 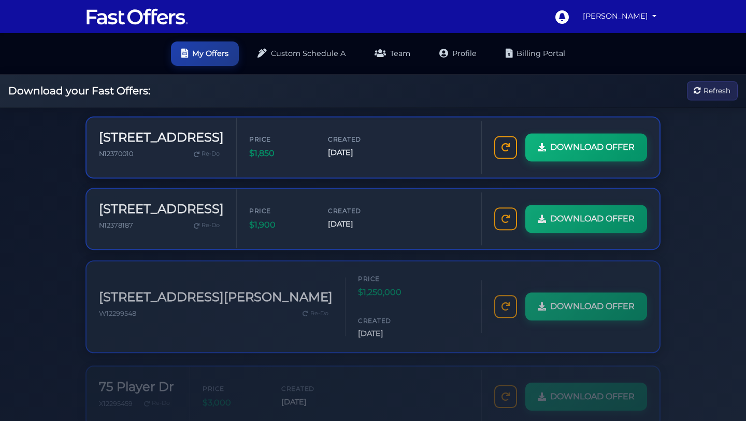 What do you see at coordinates (116, 153) in the screenshot?
I see `span: N12370010` at bounding box center [116, 153].